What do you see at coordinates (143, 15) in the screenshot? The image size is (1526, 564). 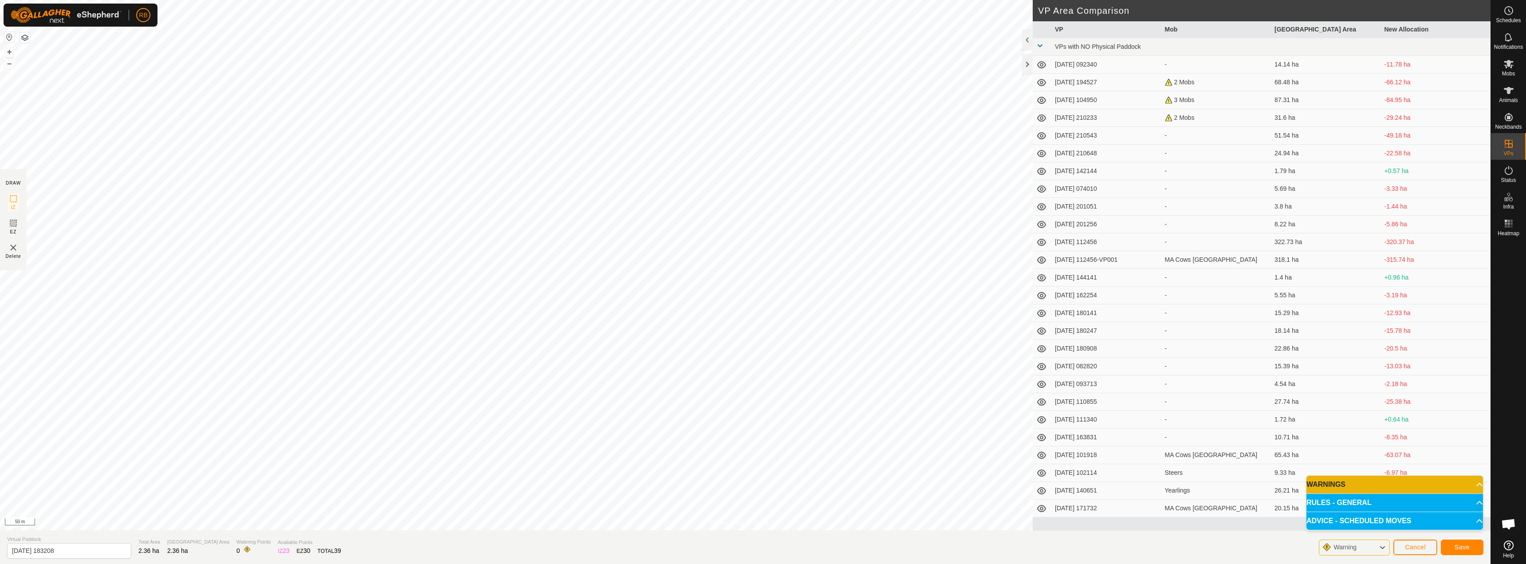 I see `span: RB` at bounding box center [143, 15].